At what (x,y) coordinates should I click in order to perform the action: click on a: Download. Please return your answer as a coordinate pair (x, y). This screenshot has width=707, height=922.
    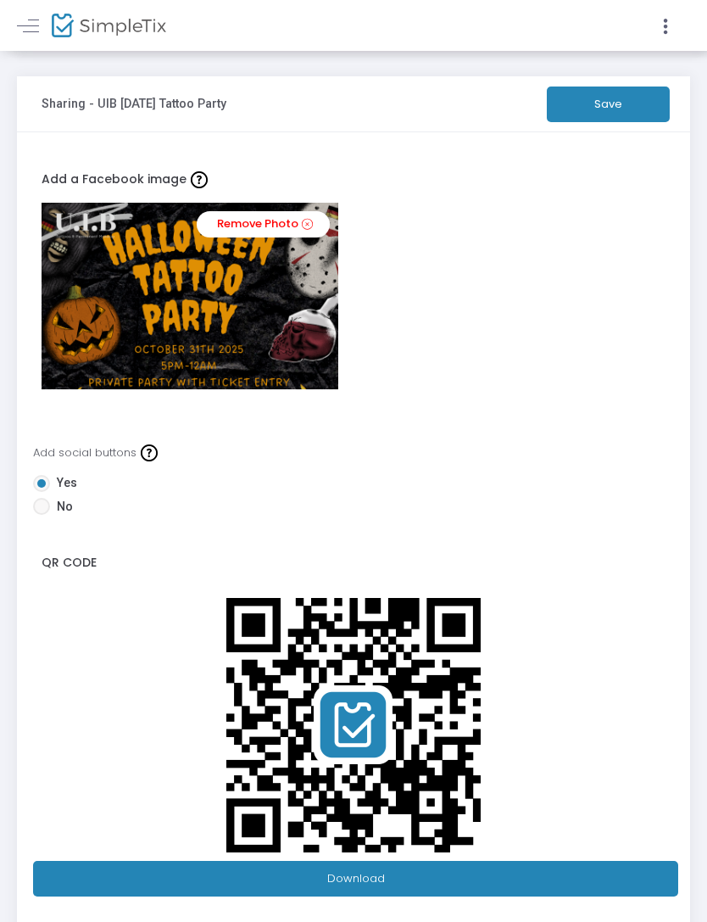
    Looking at the image, I should click on (355, 878).